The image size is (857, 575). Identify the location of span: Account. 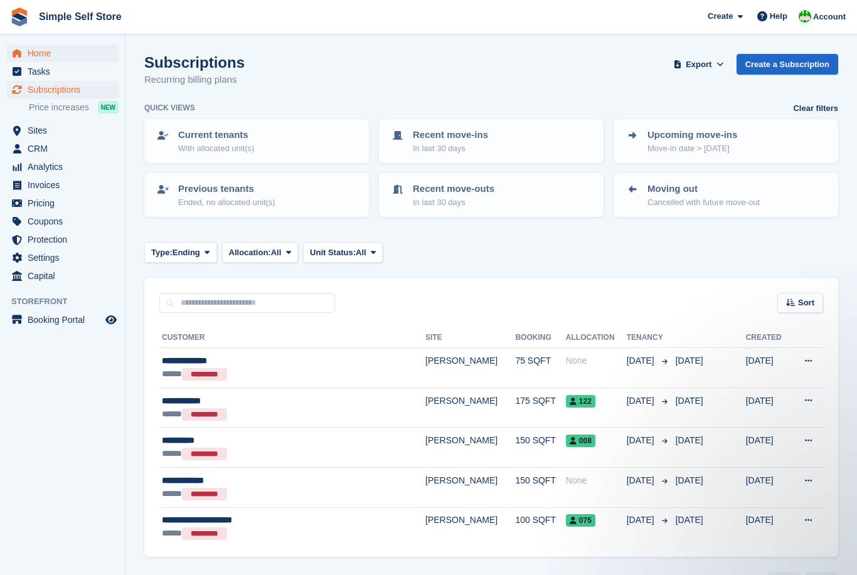
(830, 17).